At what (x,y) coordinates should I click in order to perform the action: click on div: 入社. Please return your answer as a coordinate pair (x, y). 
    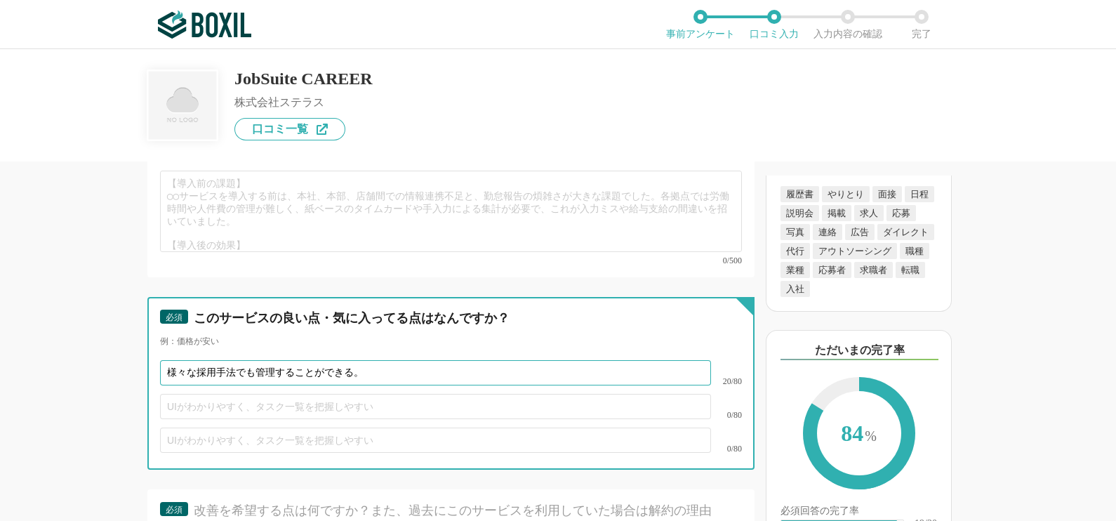
    Looking at the image, I should click on (795, 289).